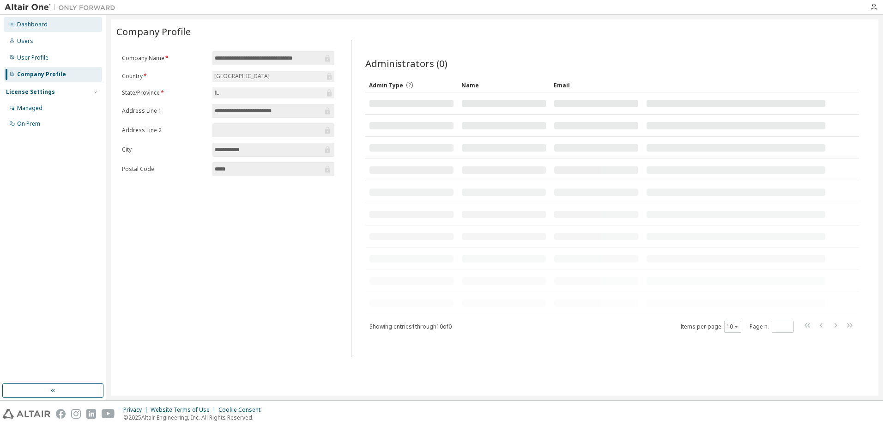 This screenshot has width=883, height=427. What do you see at coordinates (732, 327) in the screenshot?
I see `button: 10` at bounding box center [732, 327].